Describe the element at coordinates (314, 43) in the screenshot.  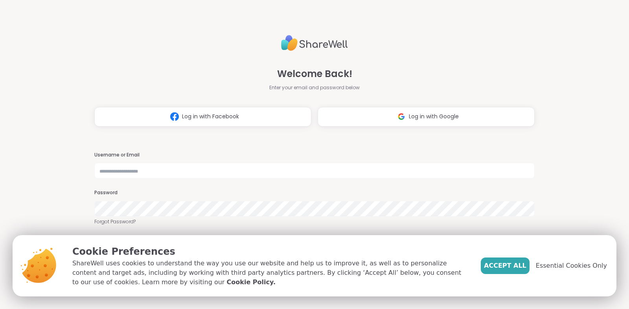
I see `img: ShareWell Logo` at that location.